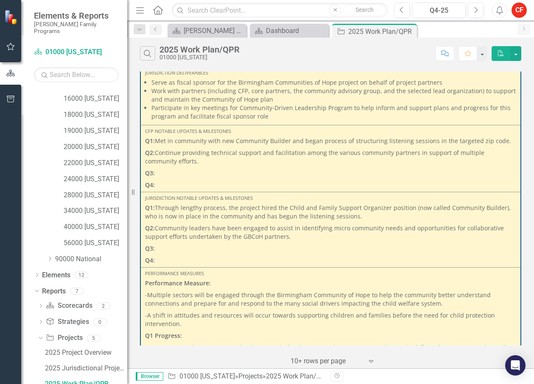  What do you see at coordinates (364, 10) in the screenshot?
I see `span: Search` at bounding box center [364, 10].